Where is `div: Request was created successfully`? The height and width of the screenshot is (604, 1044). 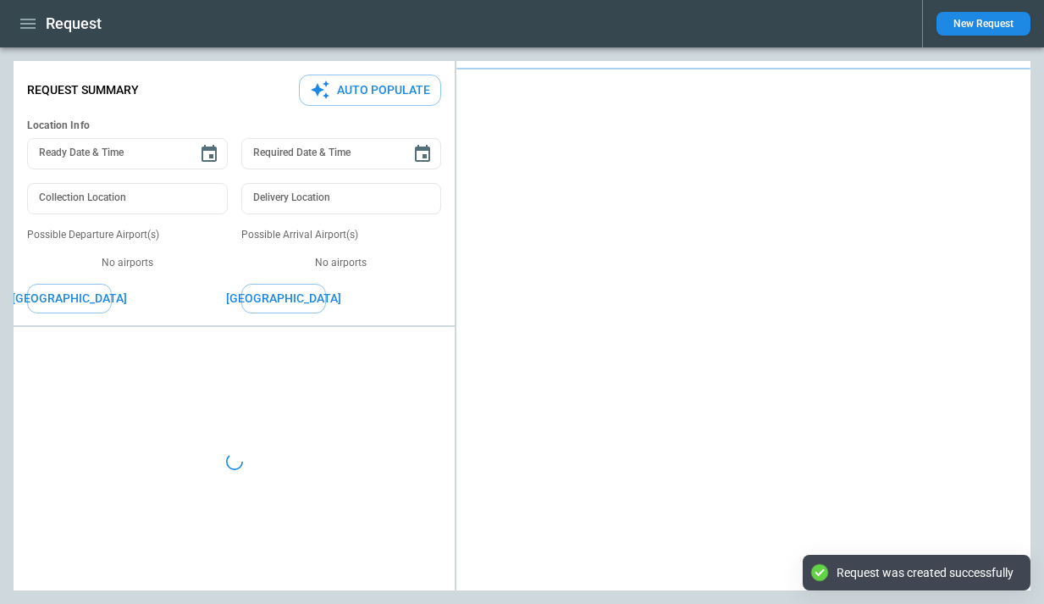
div: Request was created successfully is located at coordinates (925, 572).